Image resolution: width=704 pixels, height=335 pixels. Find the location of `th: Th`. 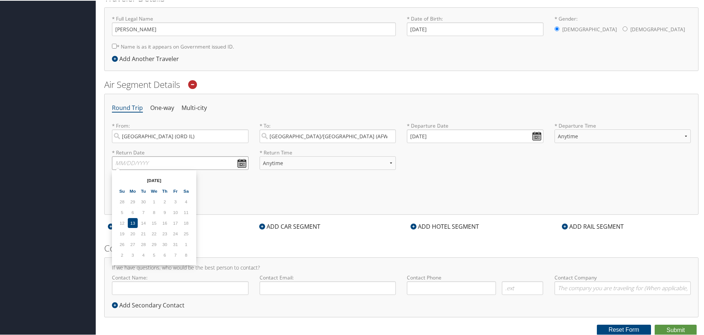

th: Th is located at coordinates (165, 190).